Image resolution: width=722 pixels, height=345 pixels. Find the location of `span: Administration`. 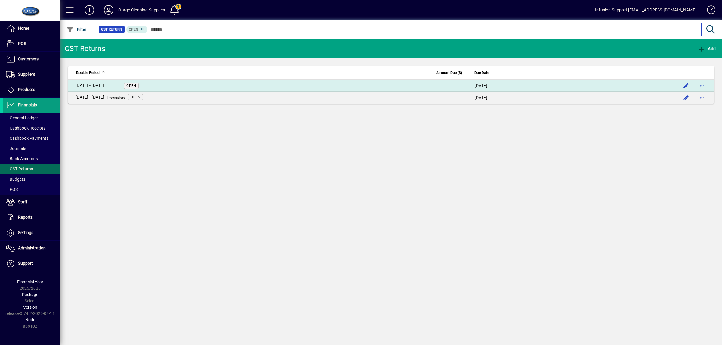

span: Administration is located at coordinates (32, 248).